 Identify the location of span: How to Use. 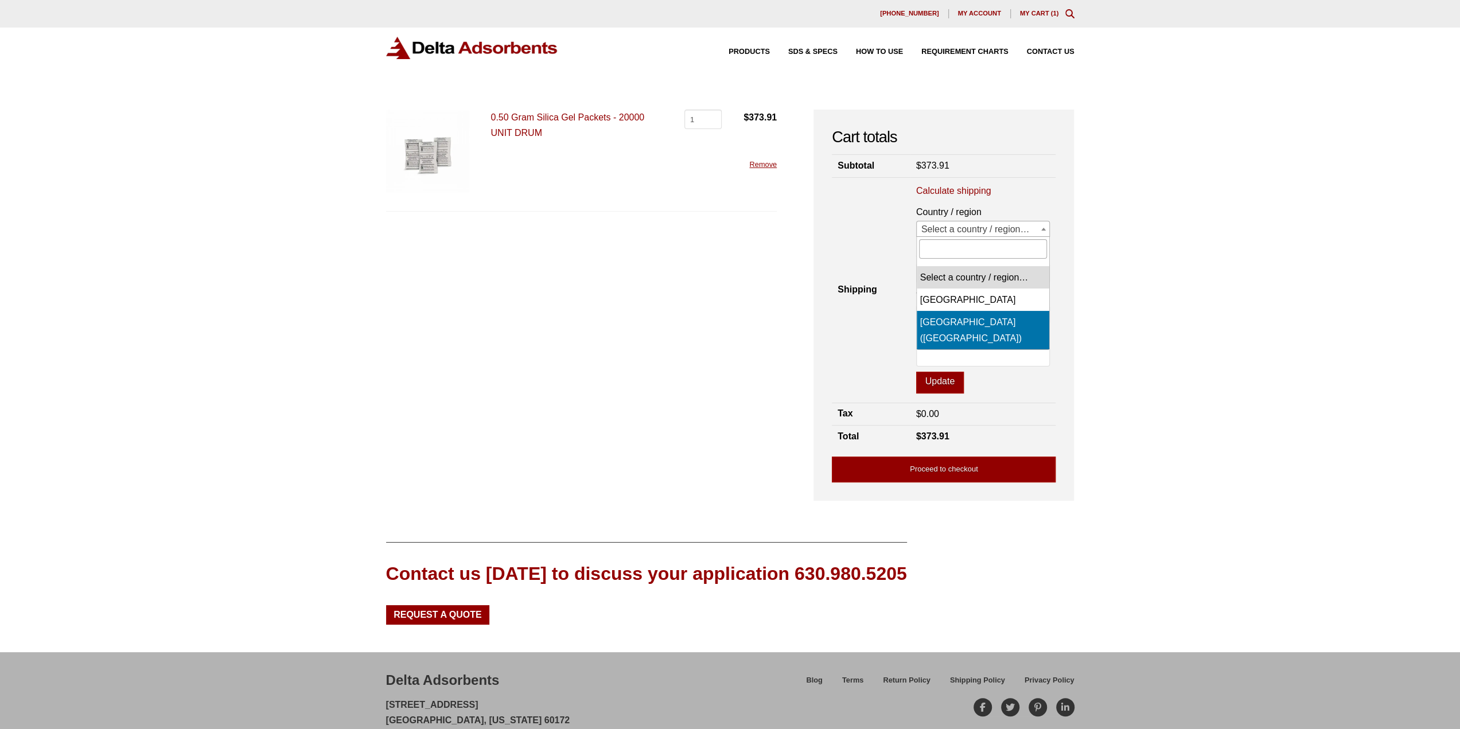
(880, 52).